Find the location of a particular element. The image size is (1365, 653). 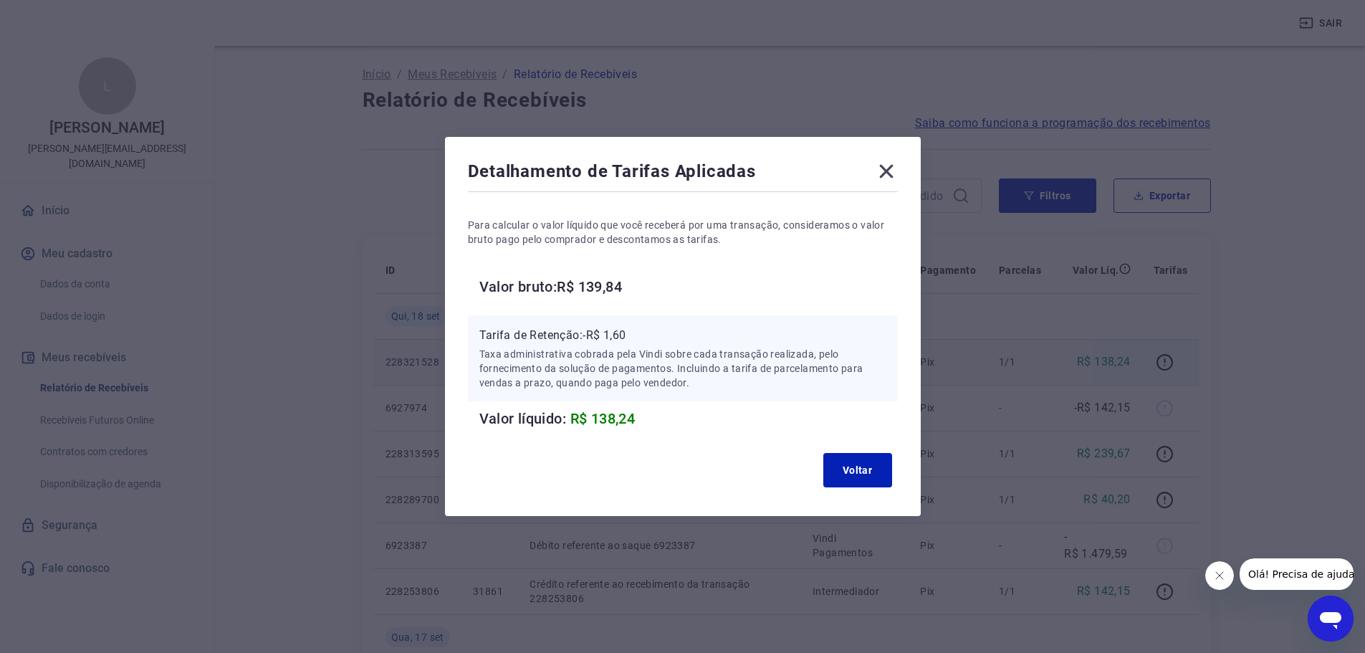

p: Para calcular o valor líquido que você receberá por uma transação, consideramos o valor bruto pag... is located at coordinates (683, 232).